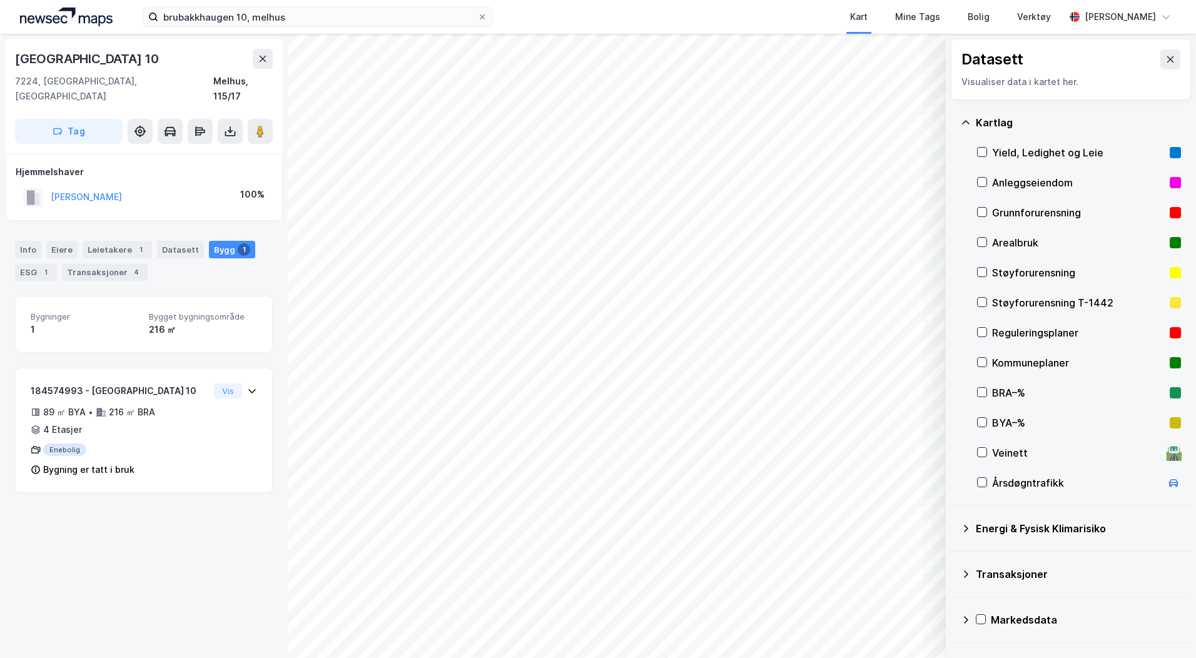 The width and height of the screenshot is (1196, 658). What do you see at coordinates (84, 316) in the screenshot?
I see `span: Bygninger` at bounding box center [84, 316].